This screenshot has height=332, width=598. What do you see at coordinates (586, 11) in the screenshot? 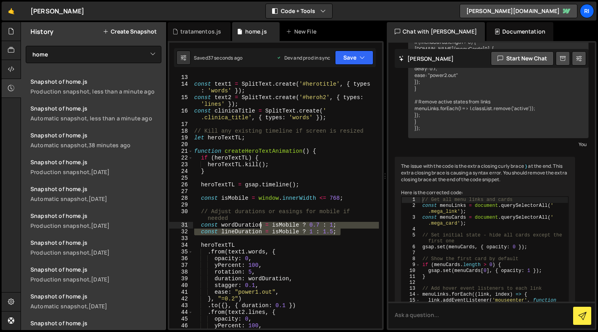
I see `div: Ri` at bounding box center [586, 11].